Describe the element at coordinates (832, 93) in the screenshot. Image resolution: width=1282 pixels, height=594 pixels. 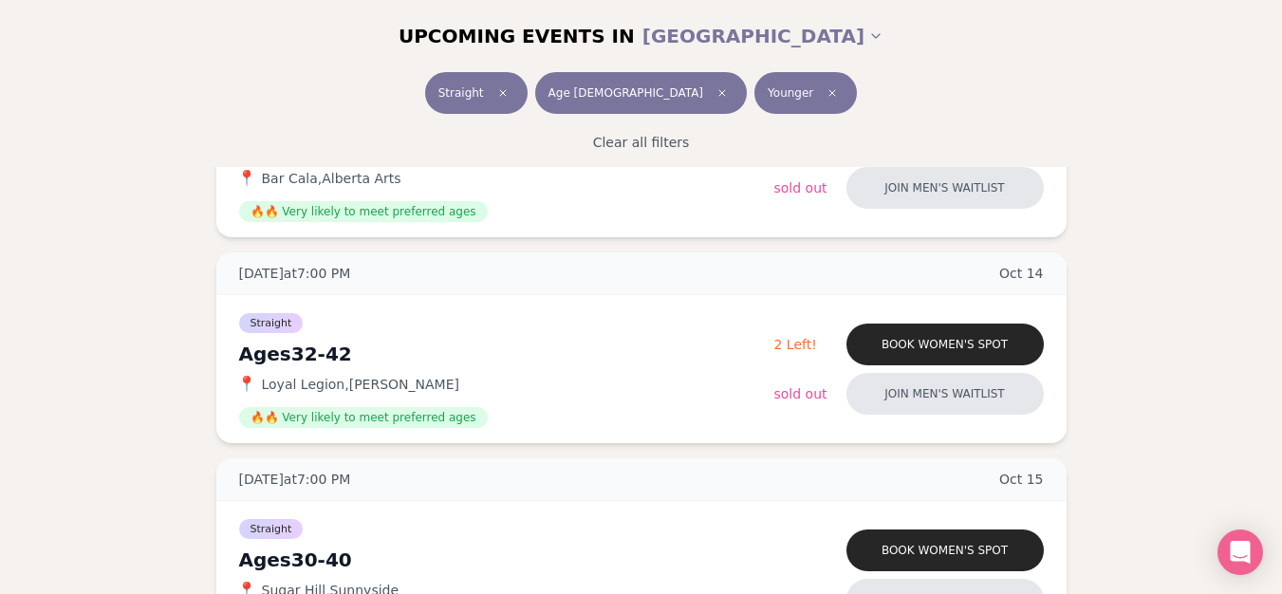
I see `span: Clear preference` at that location.